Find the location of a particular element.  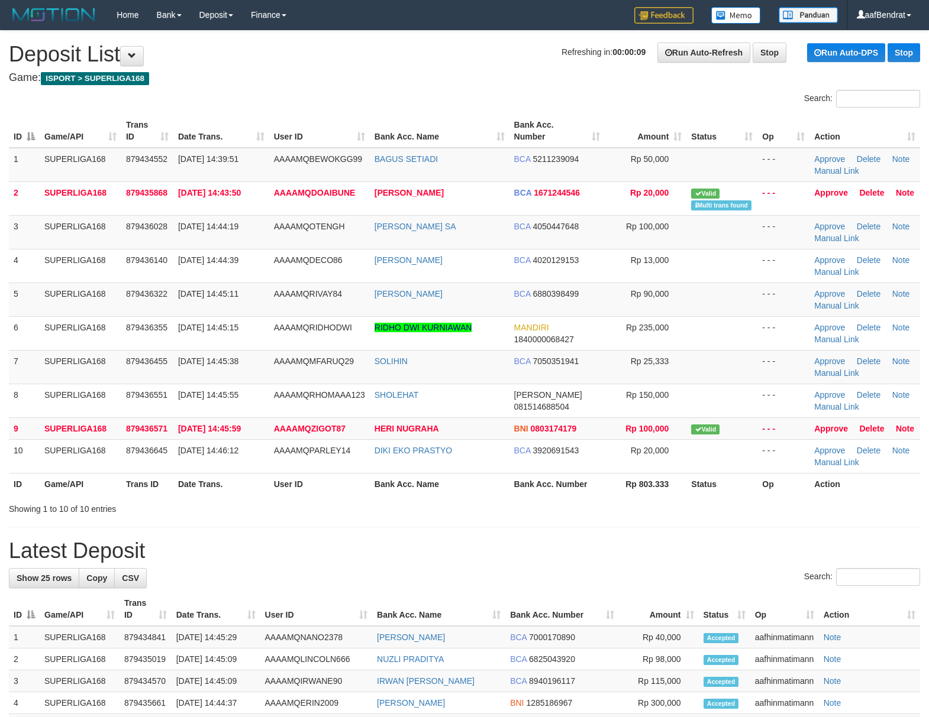

a: Run Auto-Refresh is located at coordinates (703, 53).